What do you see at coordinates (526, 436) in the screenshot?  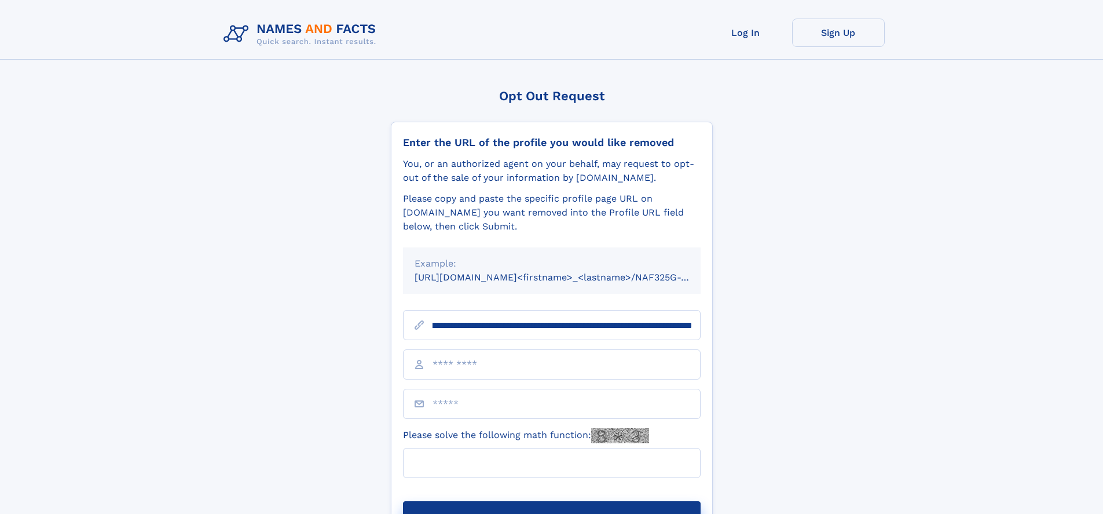 I see `label: Please solve the following math function:` at bounding box center [526, 436].